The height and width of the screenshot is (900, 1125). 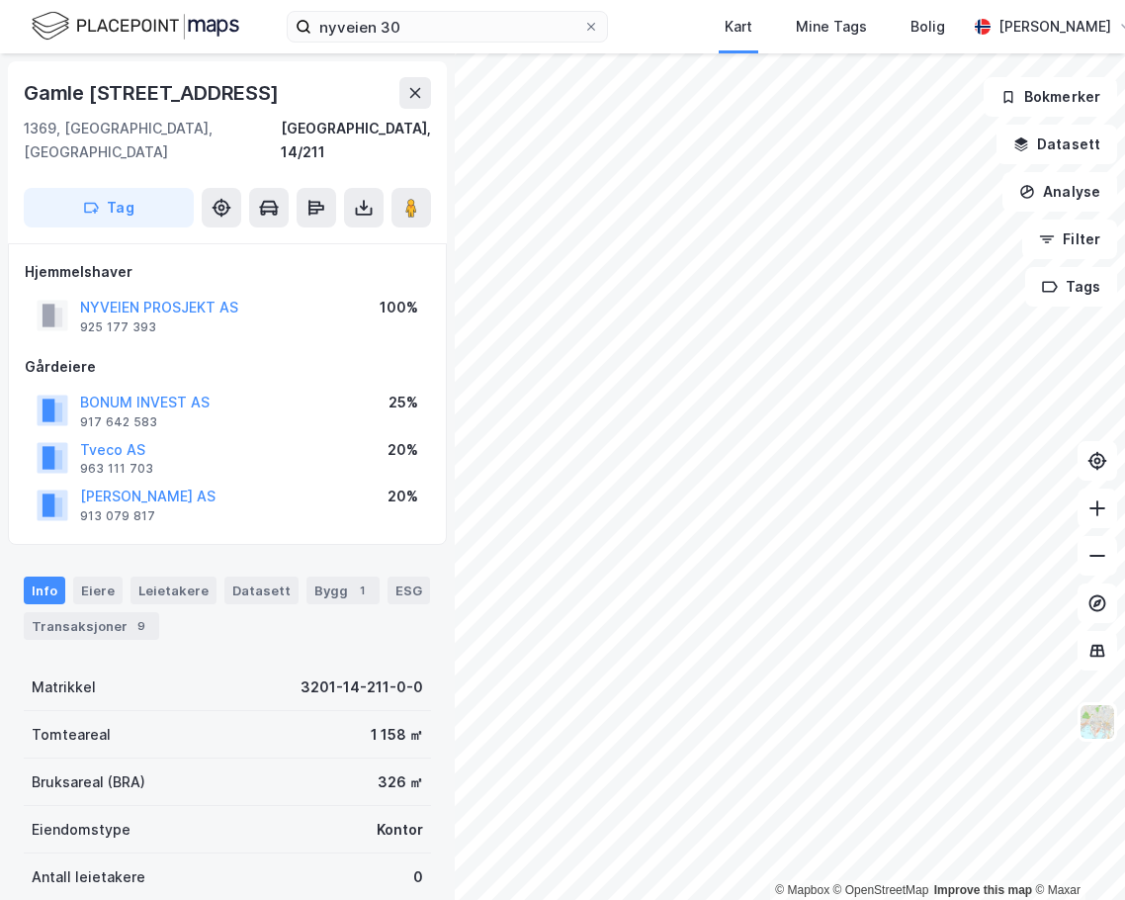 I want to click on div: Transaksjoner, so click(x=91, y=626).